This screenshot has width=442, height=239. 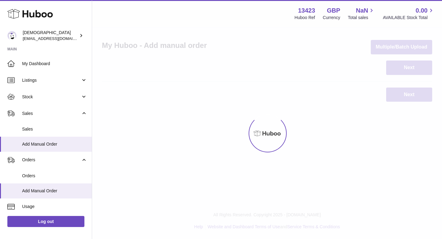 What do you see at coordinates (51, 80) in the screenshot?
I see `span: Listings` at bounding box center [51, 80].